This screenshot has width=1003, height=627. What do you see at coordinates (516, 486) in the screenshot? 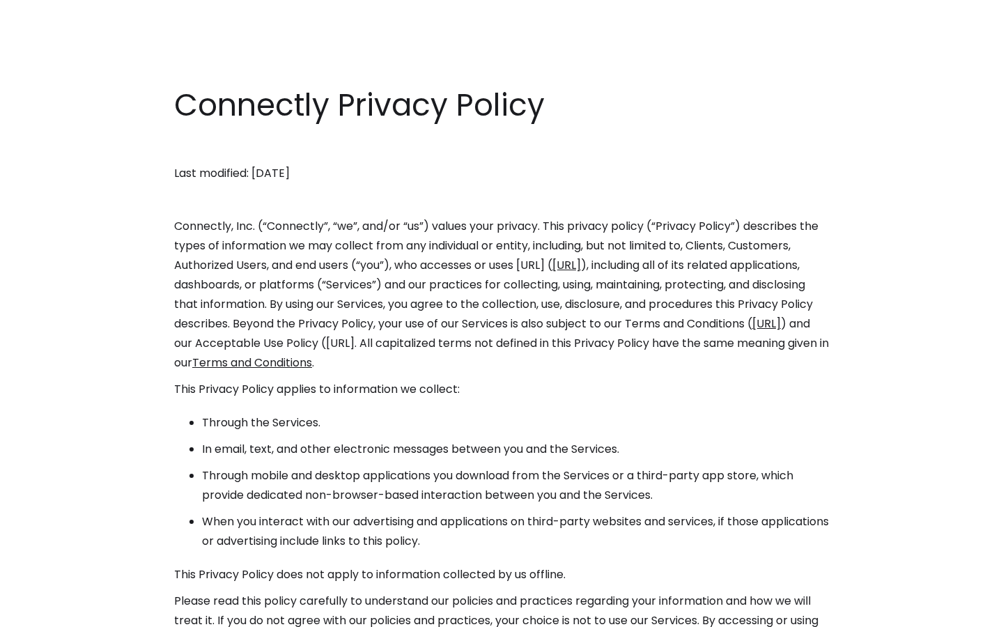
I see `li: Through mobile and desktop applications you download from the Services or a third-party app store...` at bounding box center [516, 486].